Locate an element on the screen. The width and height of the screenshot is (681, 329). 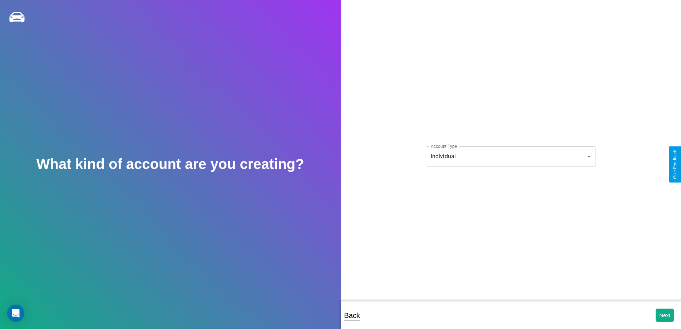
label: Account Type is located at coordinates (444, 146).